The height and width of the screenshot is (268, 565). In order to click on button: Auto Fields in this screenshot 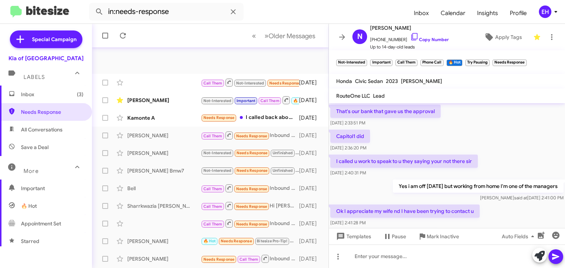, I will do `click(519, 237)`.